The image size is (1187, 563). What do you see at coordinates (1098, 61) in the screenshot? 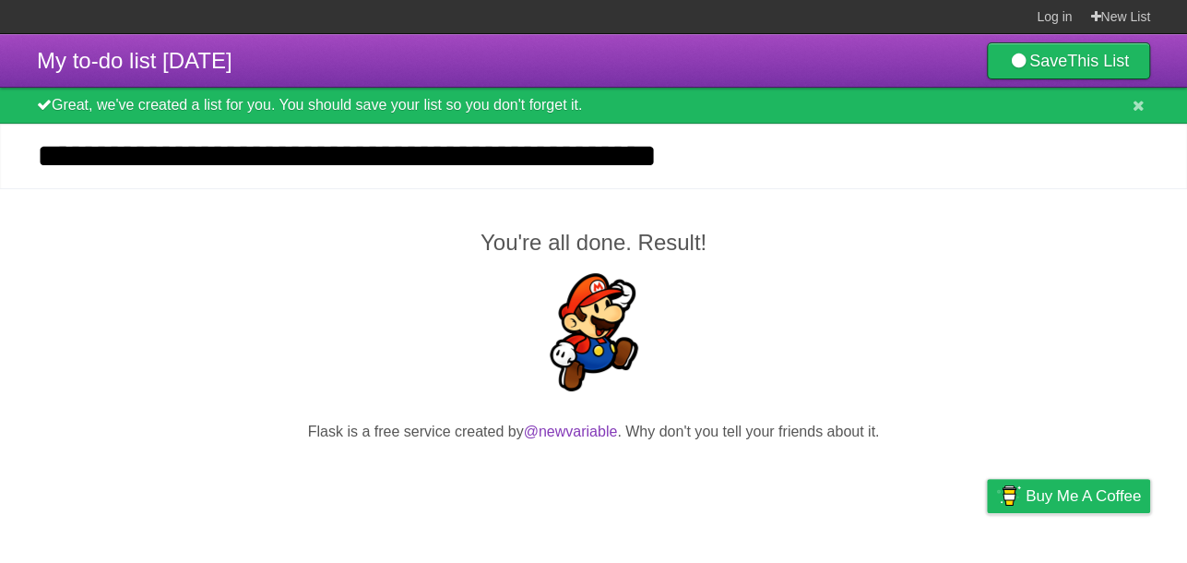
I see `b: This List` at bounding box center [1098, 61].